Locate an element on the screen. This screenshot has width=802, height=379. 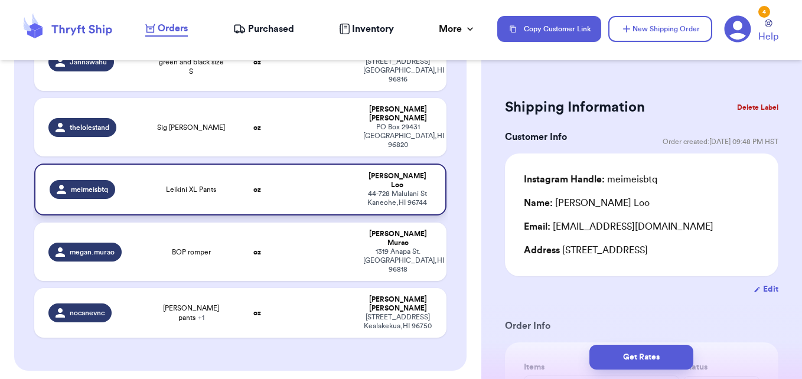
a: Purchased is located at coordinates (263, 29).